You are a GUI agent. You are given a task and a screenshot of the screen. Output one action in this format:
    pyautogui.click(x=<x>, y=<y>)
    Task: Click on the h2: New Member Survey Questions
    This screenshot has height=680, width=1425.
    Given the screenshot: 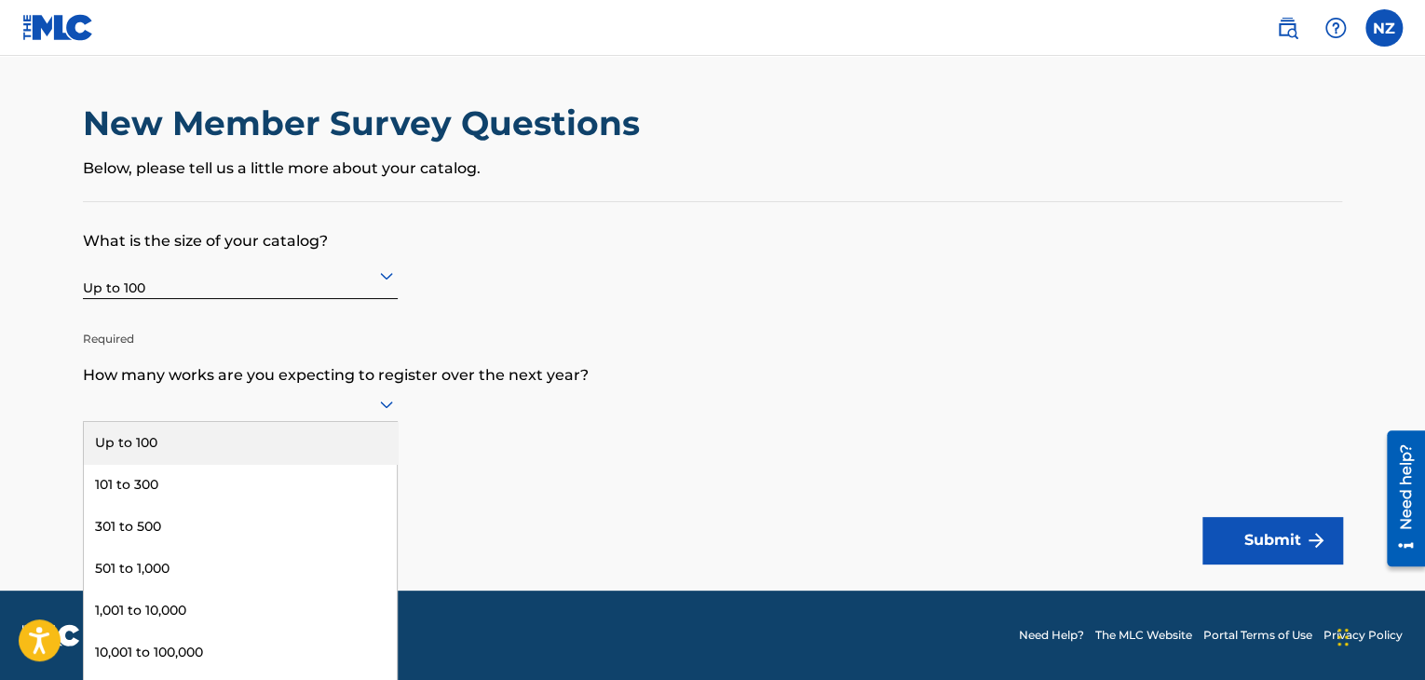 What is the action you would take?
    pyautogui.click(x=366, y=123)
    